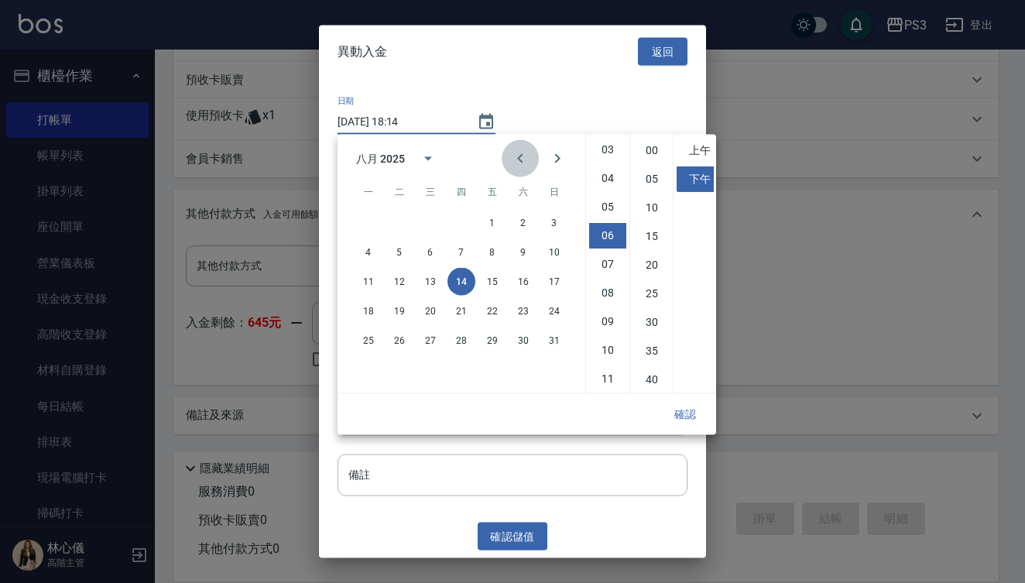 This screenshot has height=583, width=1025. Describe the element at coordinates (608, 149) in the screenshot. I see `li: 3 hours` at that location.